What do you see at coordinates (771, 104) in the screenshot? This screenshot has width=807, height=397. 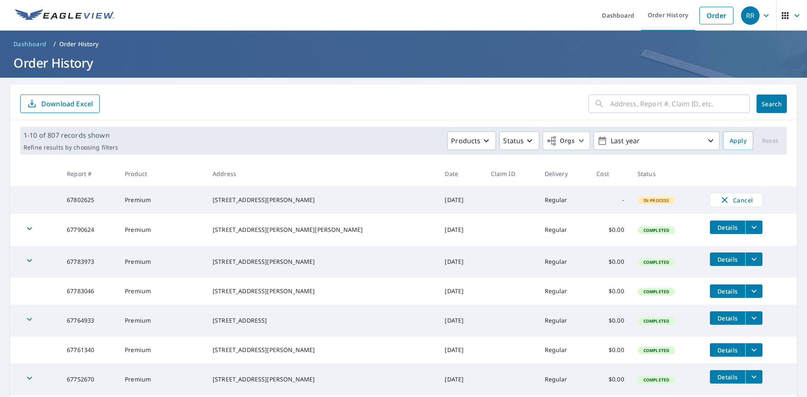 I see `button: Search` at bounding box center [771, 104].